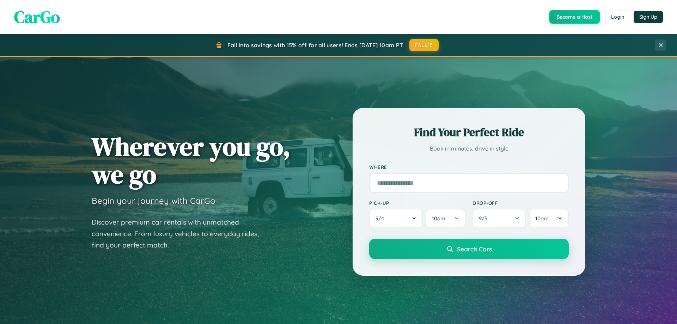 Image resolution: width=677 pixels, height=324 pixels. I want to click on label: Pick-up, so click(417, 203).